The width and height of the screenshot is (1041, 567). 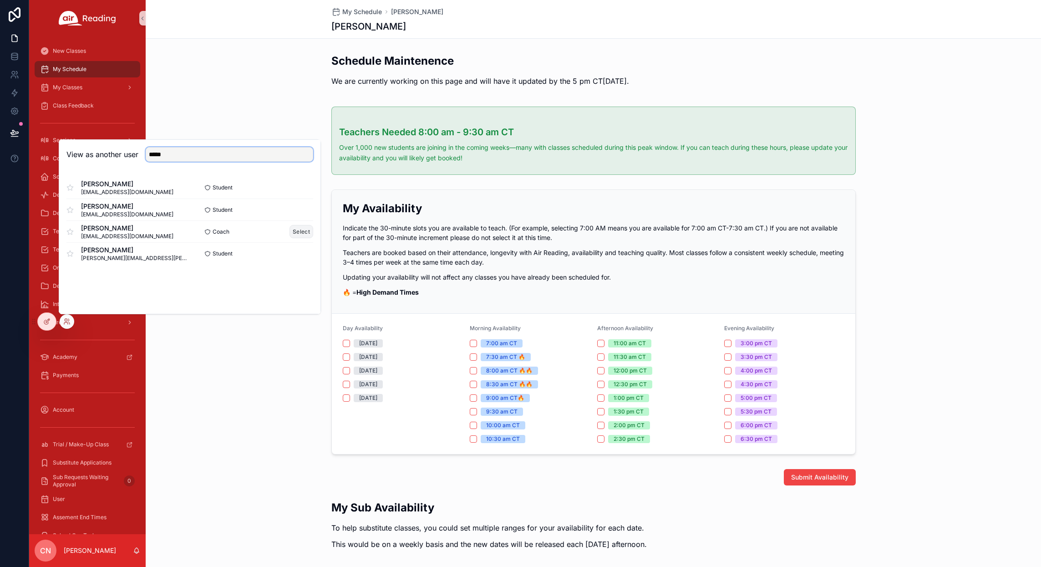 What do you see at coordinates (87, 250) in the screenshot?
I see `span: Tech check - Google Meet` at bounding box center [87, 250].